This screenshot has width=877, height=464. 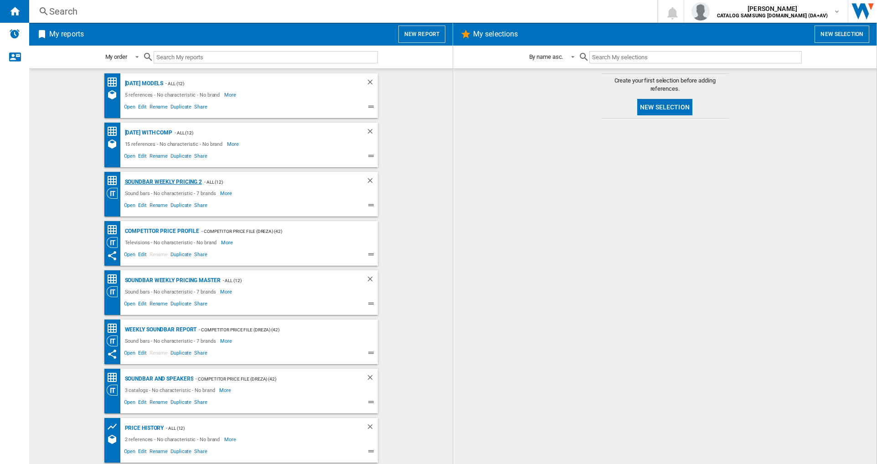 I want to click on div: Competitor Price Profile, so click(x=161, y=231).